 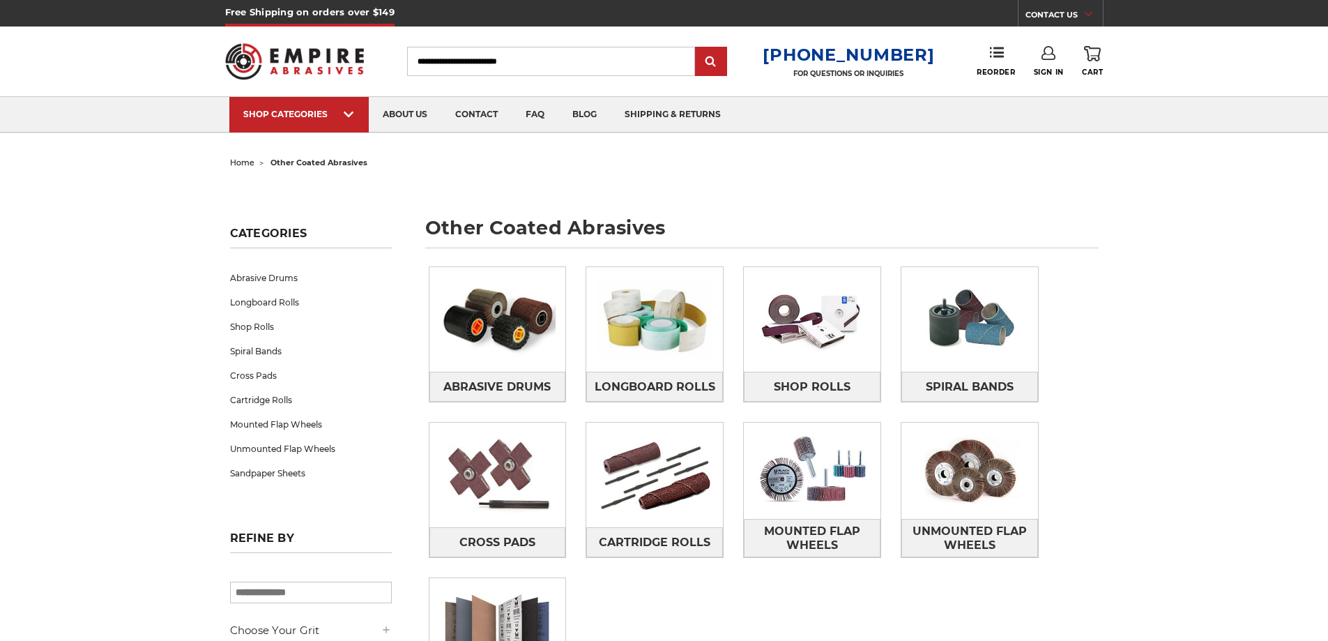 I want to click on span: Sign In, so click(x=1049, y=72).